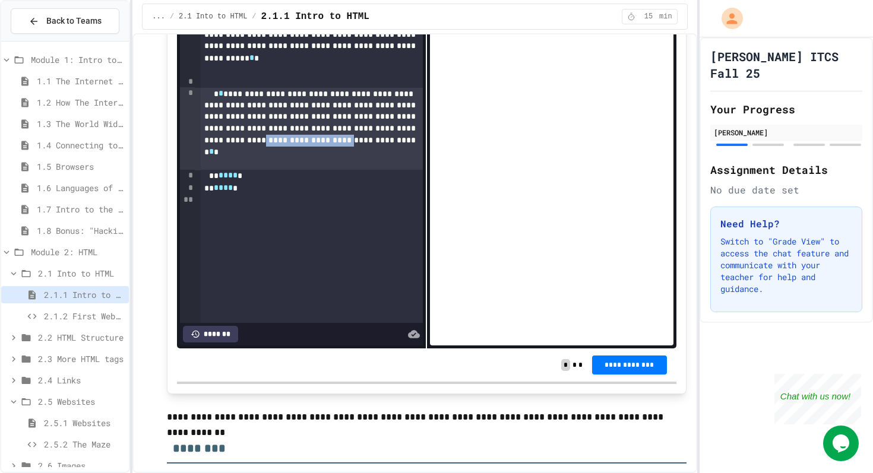 This screenshot has height=473, width=873. What do you see at coordinates (786, 109) in the screenshot?
I see `h2: Your Progress` at bounding box center [786, 109].